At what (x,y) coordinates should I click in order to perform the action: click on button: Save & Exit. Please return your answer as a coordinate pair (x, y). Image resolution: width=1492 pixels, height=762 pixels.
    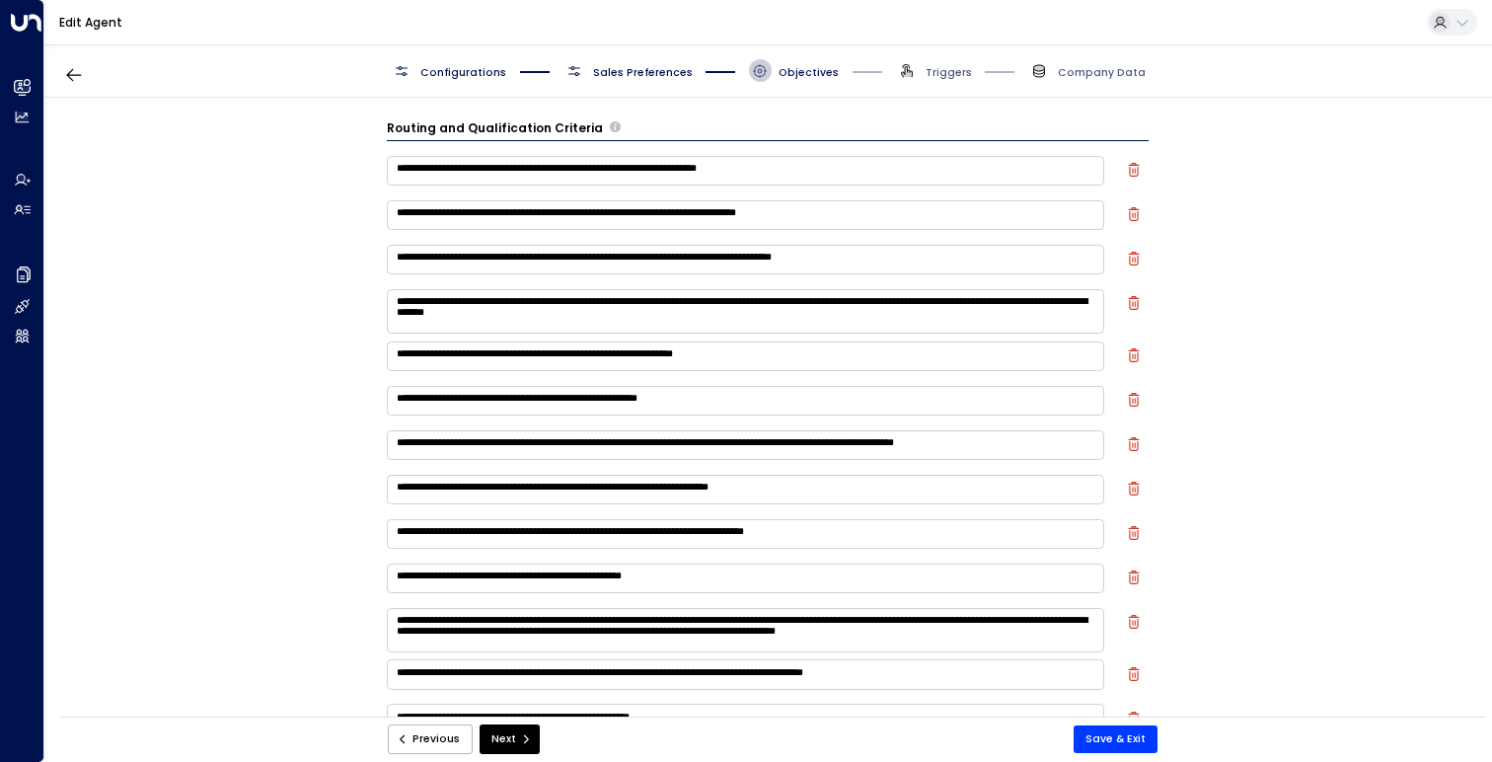
    Looking at the image, I should click on (1115, 739).